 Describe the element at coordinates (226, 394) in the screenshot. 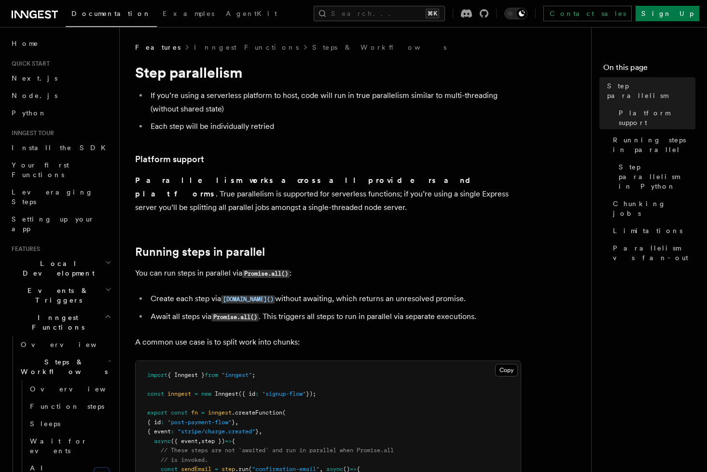

I see `span: Inngest` at that location.